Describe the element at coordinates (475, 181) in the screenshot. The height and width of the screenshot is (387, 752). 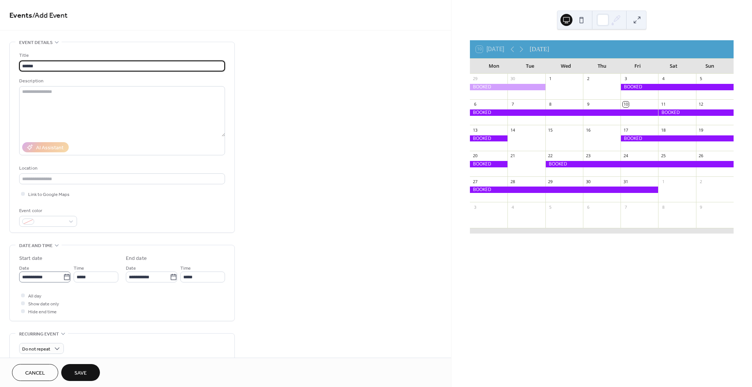
I see `div: 27` at that location.